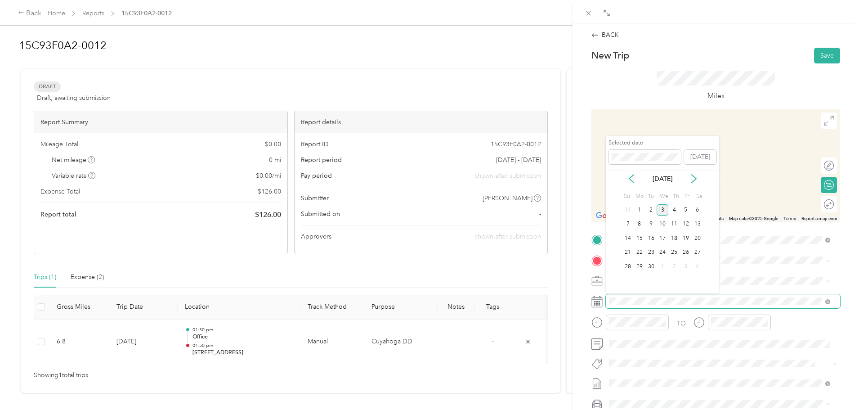  I want to click on div: 5, so click(686, 209).